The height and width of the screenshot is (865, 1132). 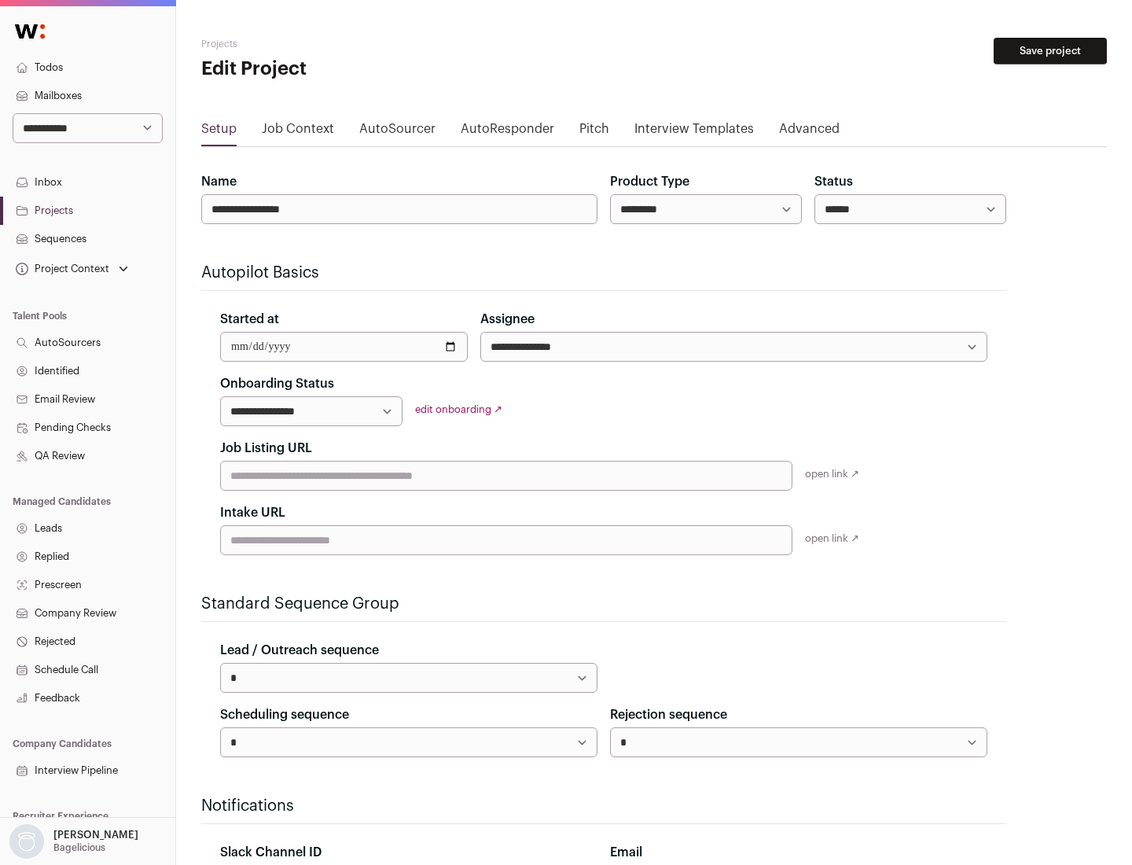 I want to click on label: Intake URL, so click(x=252, y=513).